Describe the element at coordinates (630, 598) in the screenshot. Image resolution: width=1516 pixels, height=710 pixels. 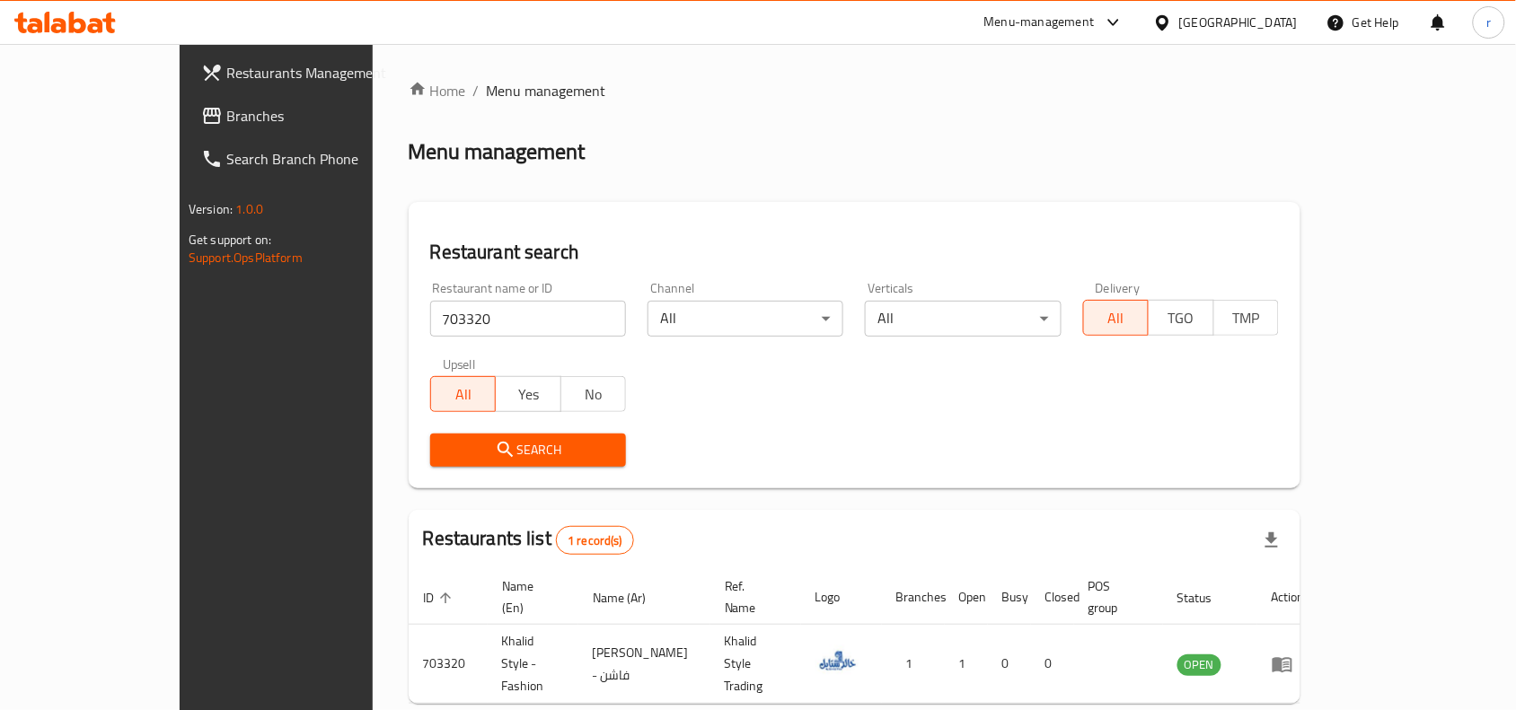
I see `span: Name (Ar)` at that location.